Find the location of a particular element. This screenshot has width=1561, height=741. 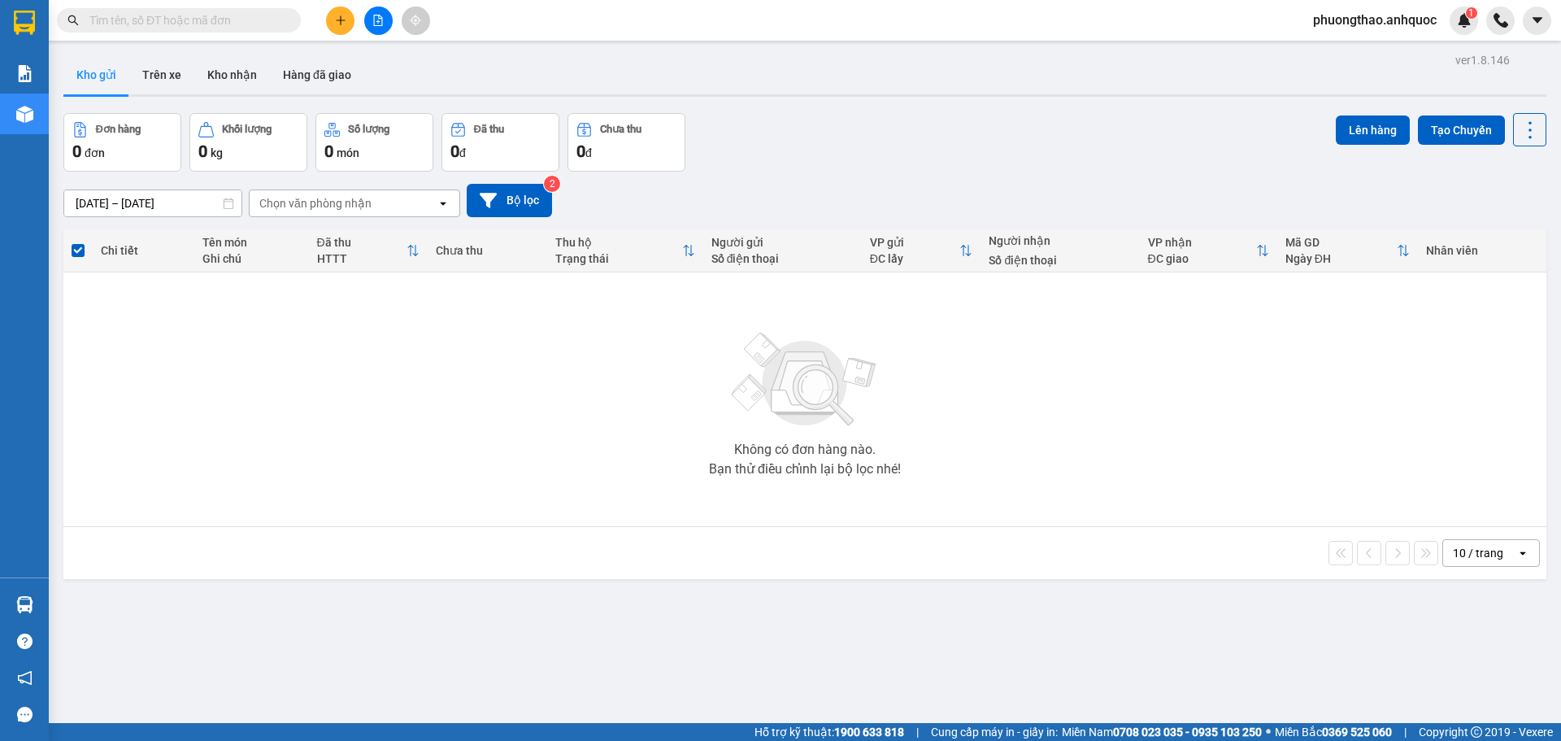

img: logo-vxr is located at coordinates (24, 23).